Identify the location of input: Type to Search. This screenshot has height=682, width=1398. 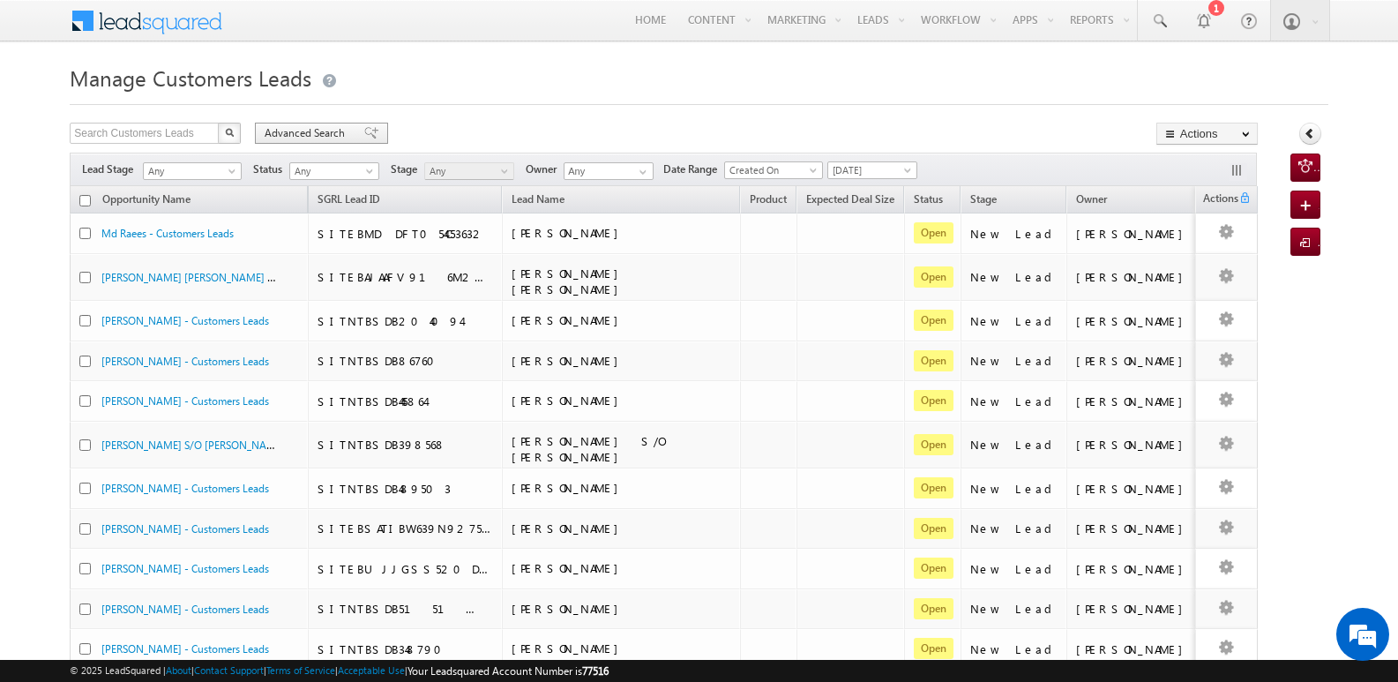
(609, 171).